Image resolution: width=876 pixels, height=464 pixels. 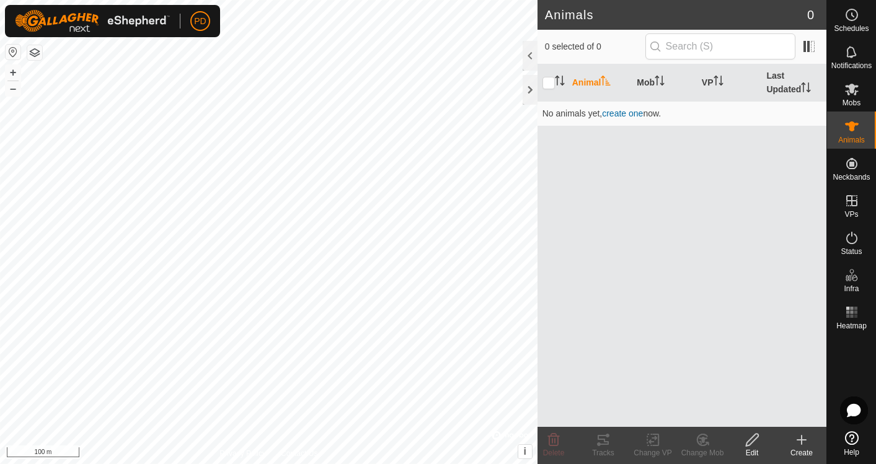 What do you see at coordinates (524, 451) in the screenshot?
I see `span: i` at bounding box center [524, 451].